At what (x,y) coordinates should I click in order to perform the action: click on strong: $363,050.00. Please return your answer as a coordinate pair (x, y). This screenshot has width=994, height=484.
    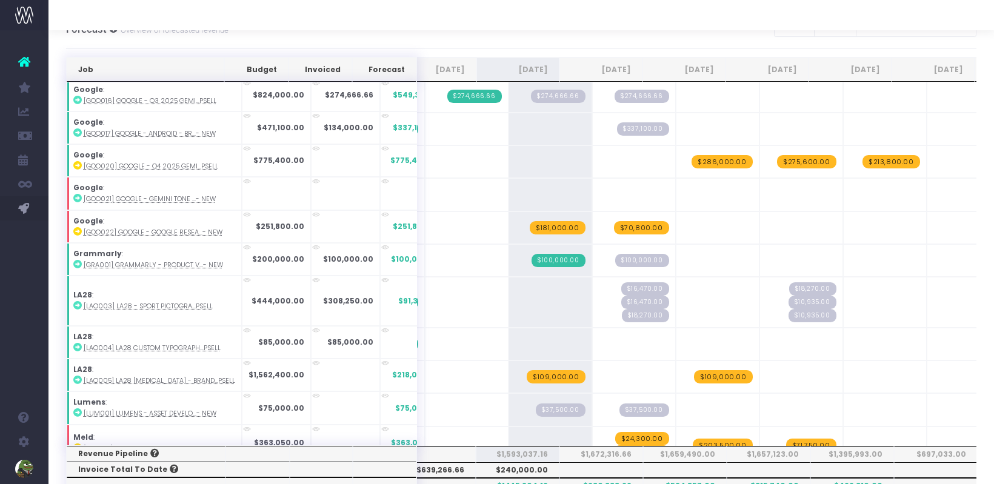
    Looking at the image, I should click on (279, 442).